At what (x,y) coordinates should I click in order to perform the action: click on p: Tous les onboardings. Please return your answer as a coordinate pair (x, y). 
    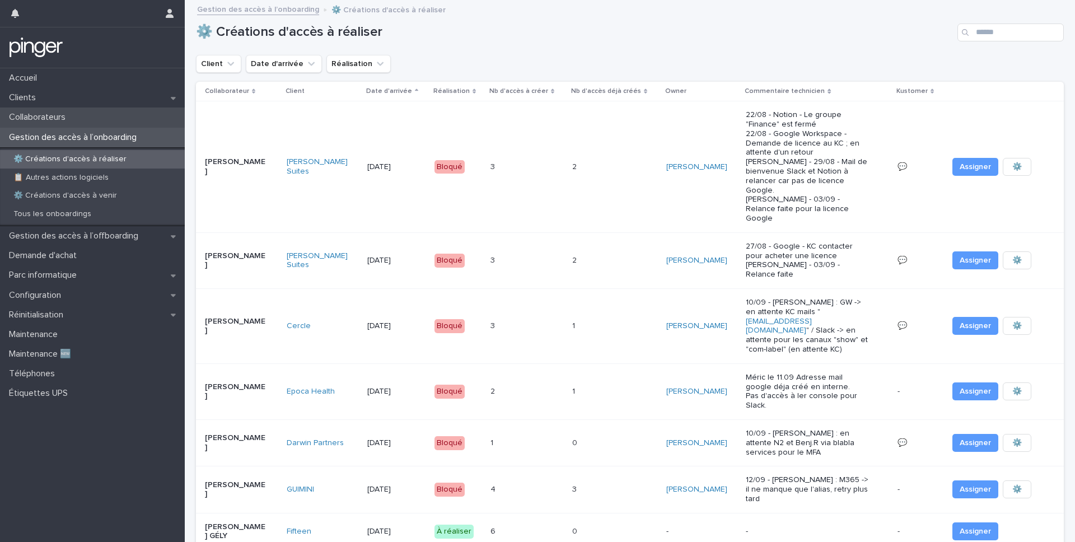
    Looking at the image, I should click on (52, 214).